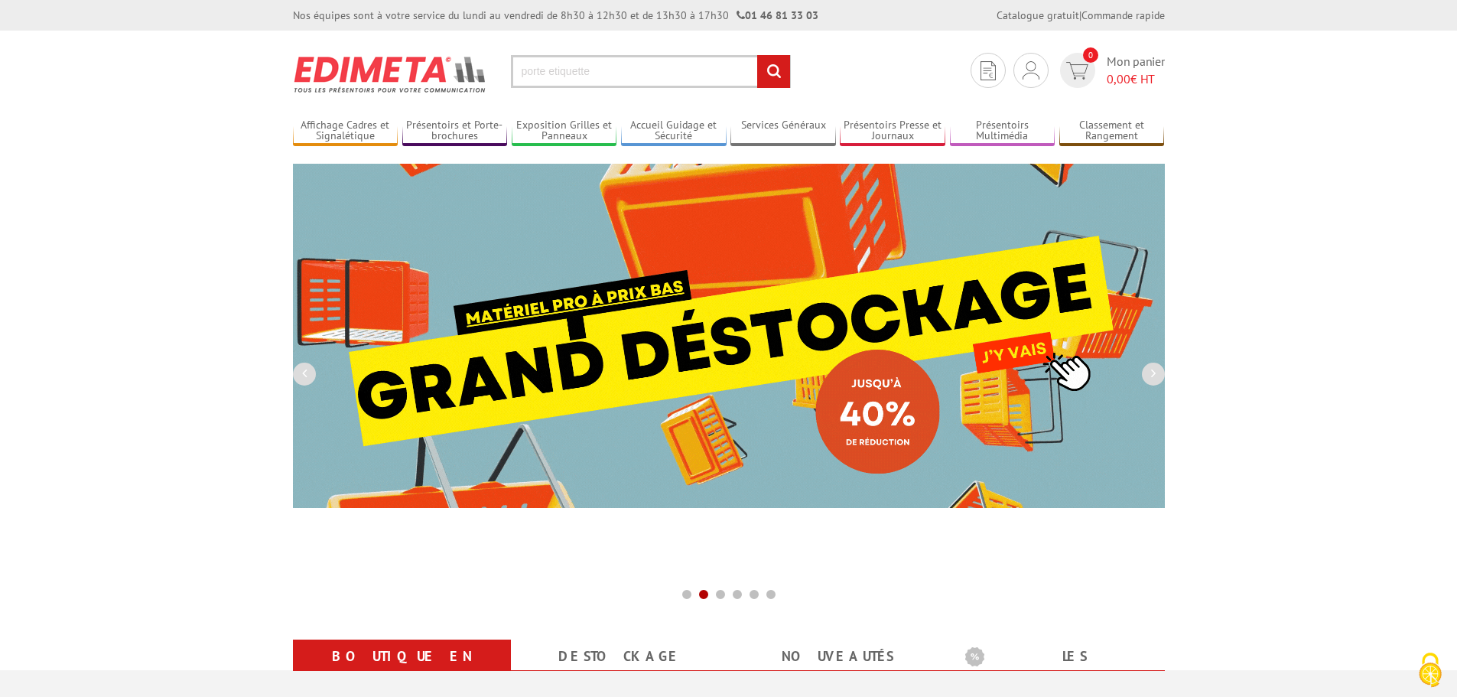  Describe the element at coordinates (1136, 79) in the screenshot. I see `span: € HT` at that location.